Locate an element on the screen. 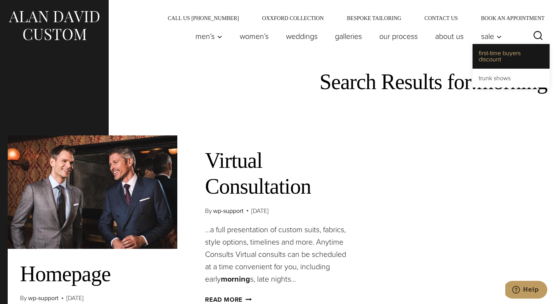  strong: morning is located at coordinates (235, 278).